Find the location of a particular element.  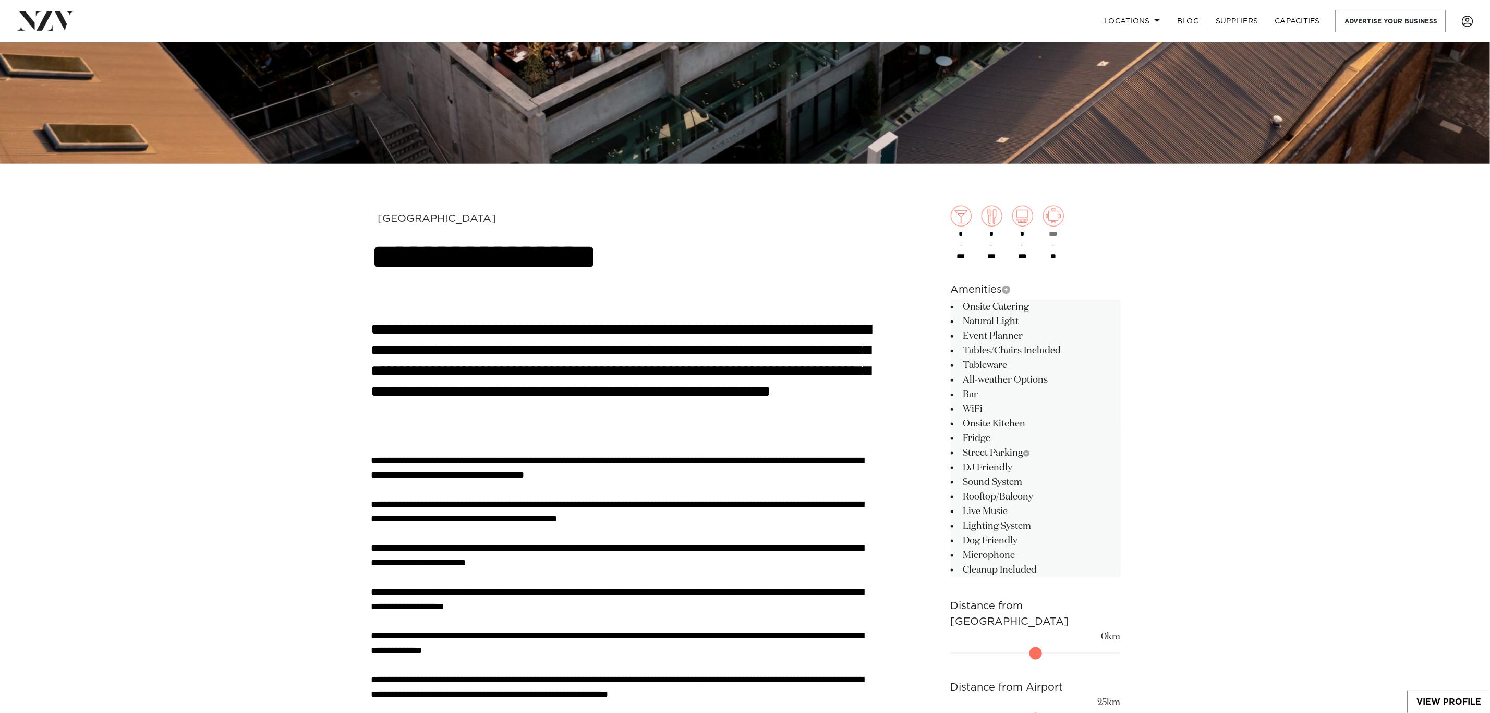

li: Event Planner is located at coordinates (1036, 336).